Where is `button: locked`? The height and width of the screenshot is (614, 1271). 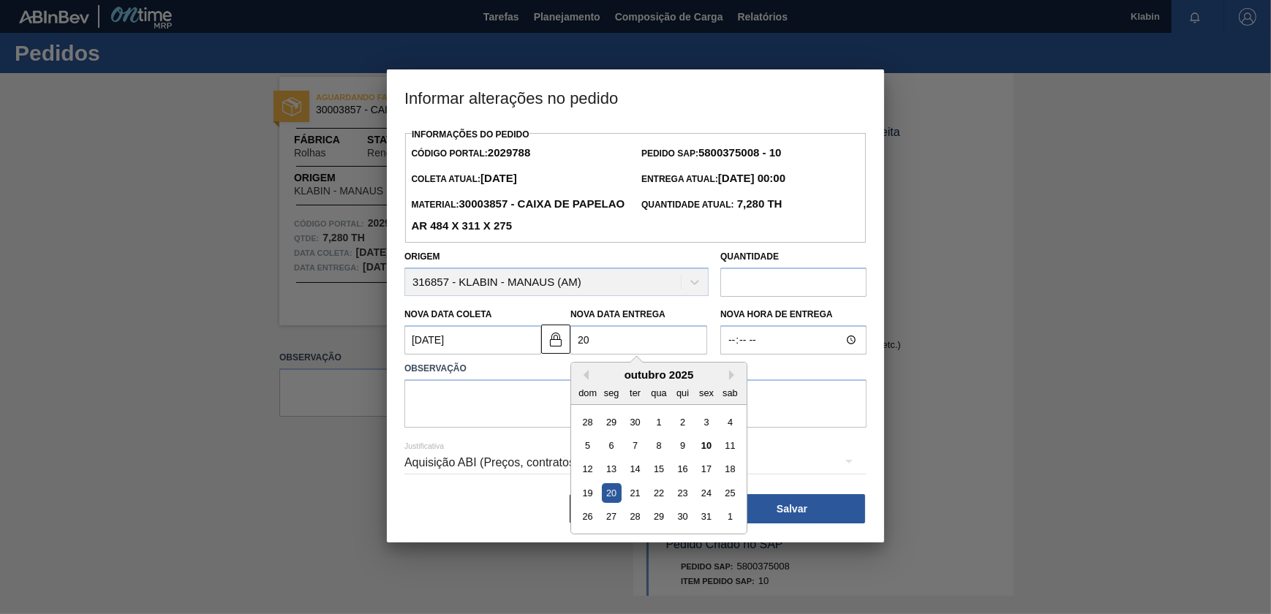 button: locked is located at coordinates (556, 339).